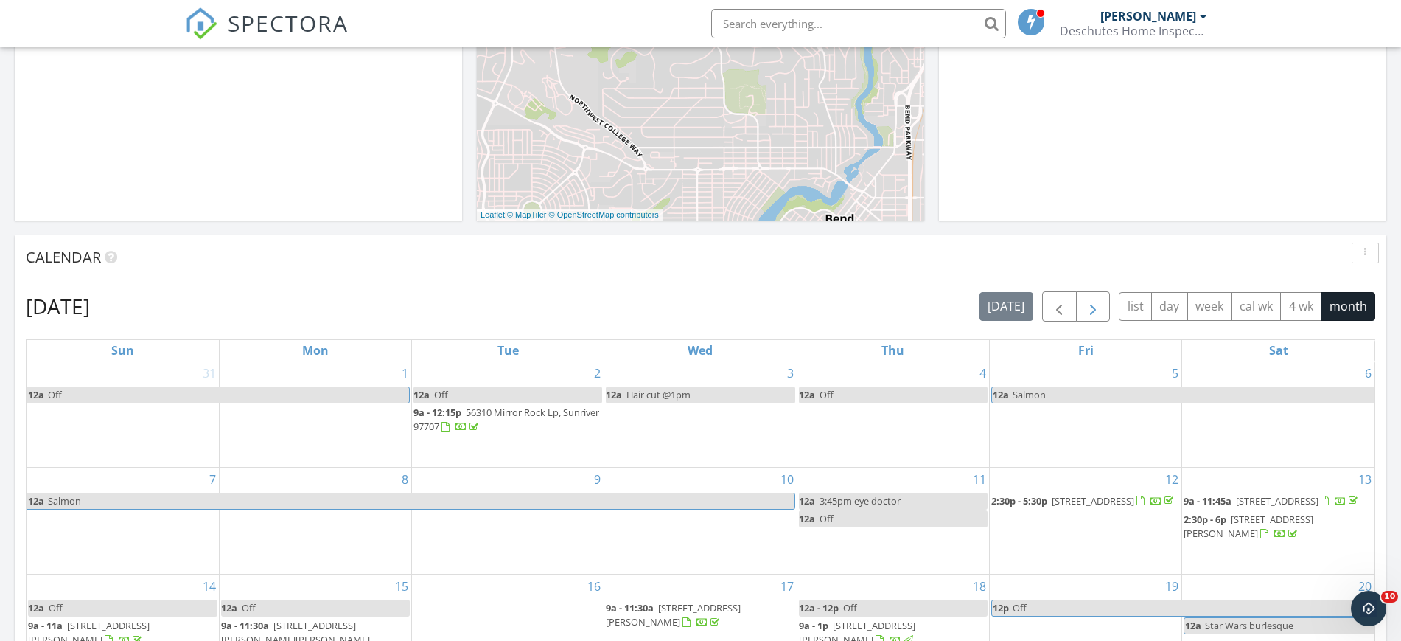 This screenshot has width=1401, height=641. I want to click on a: Tuesday, so click(508, 350).